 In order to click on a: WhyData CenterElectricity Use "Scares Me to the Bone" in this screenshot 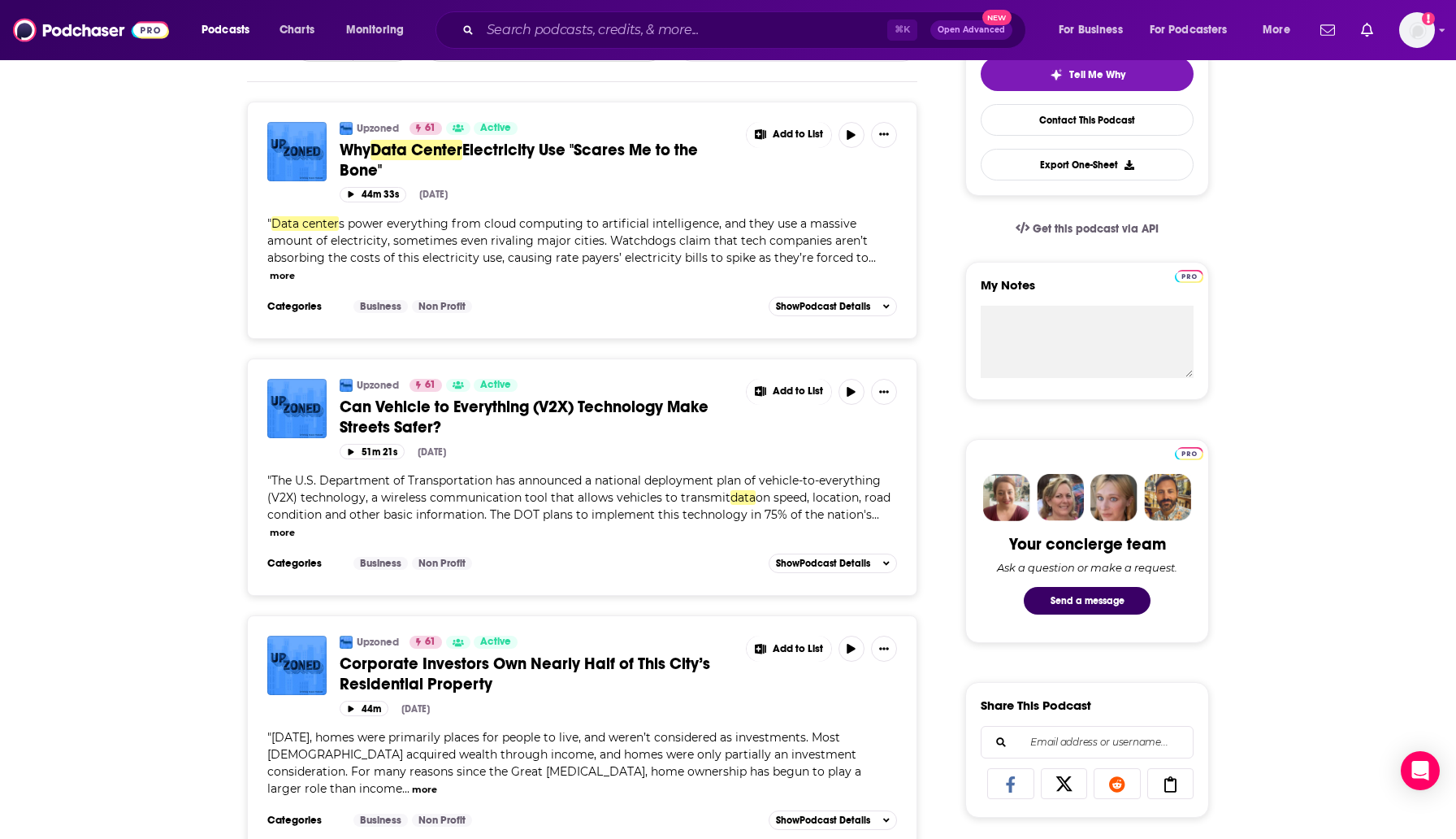, I will do `click(537, 160)`.